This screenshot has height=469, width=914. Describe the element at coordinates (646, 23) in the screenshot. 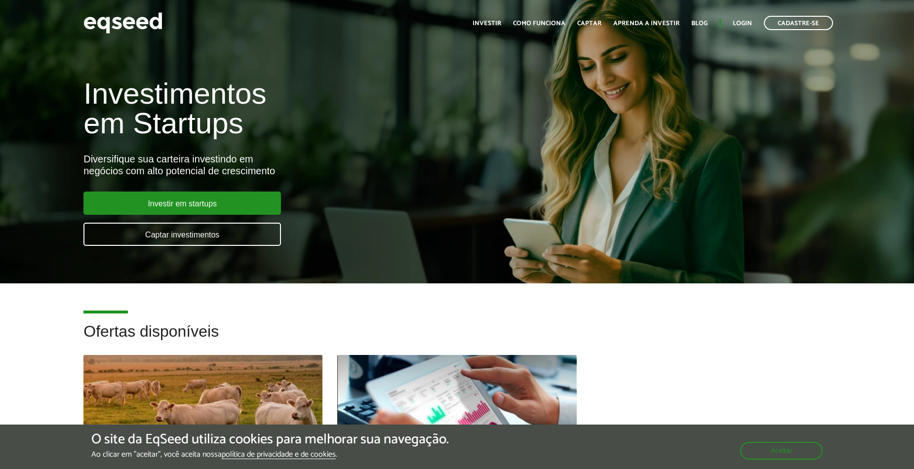

I see `a: Aprenda a investir` at that location.